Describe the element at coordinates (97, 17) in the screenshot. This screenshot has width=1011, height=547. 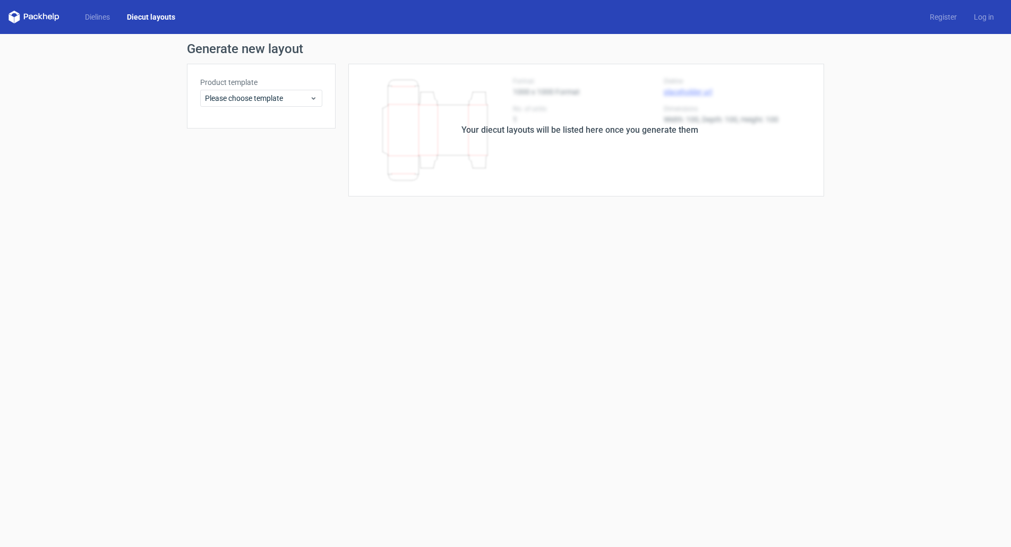
I see `a: Dielines` at that location.